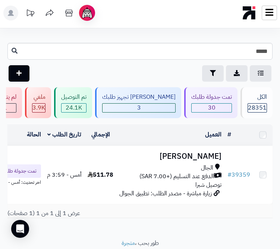 The width and height of the screenshot is (280, 249). What do you see at coordinates (100, 175) in the screenshot?
I see `span: 511.78` at bounding box center [100, 175].